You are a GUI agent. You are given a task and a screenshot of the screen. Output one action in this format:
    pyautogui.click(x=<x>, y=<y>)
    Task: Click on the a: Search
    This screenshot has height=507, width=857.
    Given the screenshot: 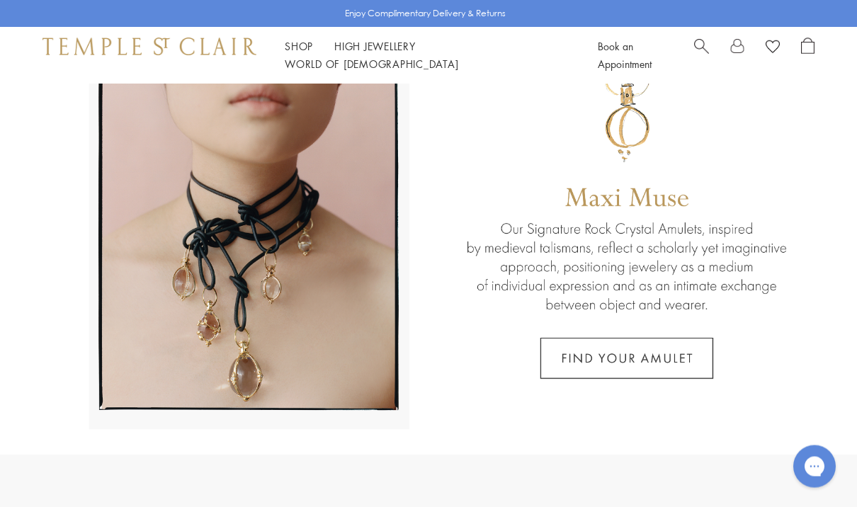 What is the action you would take?
    pyautogui.click(x=701, y=55)
    